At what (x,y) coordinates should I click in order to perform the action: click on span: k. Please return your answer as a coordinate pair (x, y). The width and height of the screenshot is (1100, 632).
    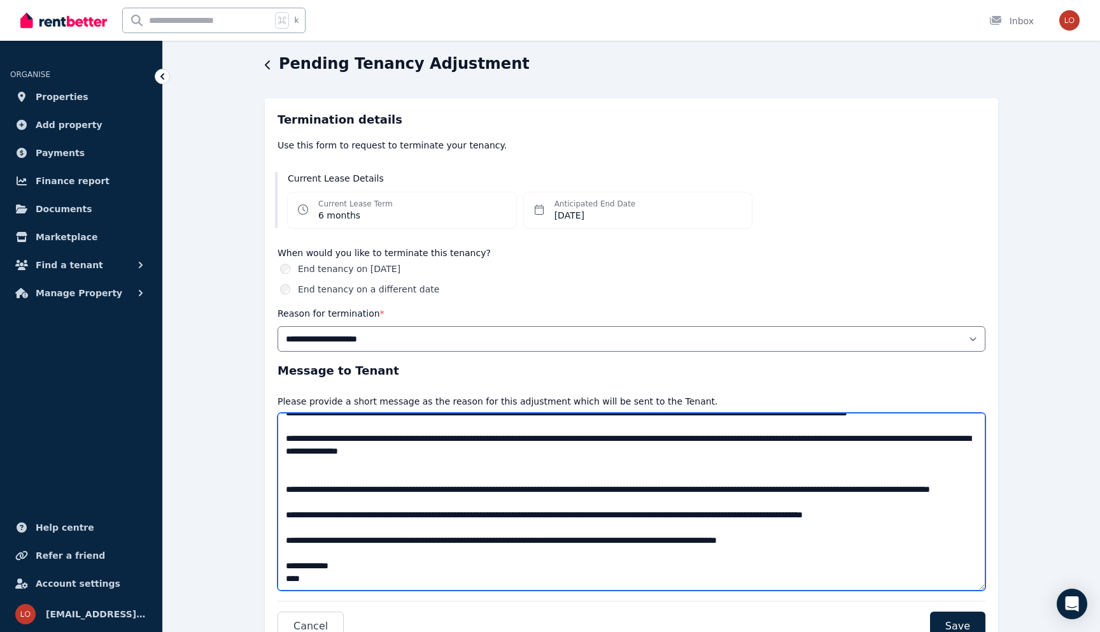
    Looking at the image, I should click on (296, 20).